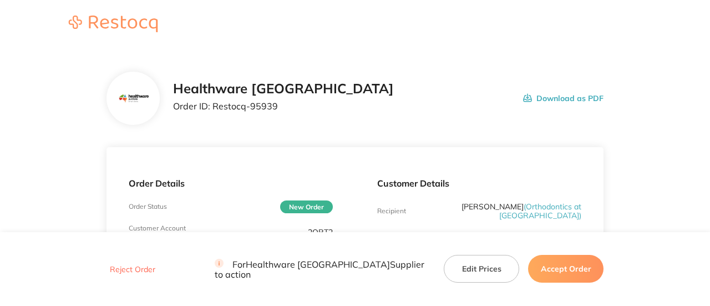 The image size is (710, 306). I want to click on p: Customer Details, so click(480, 183).